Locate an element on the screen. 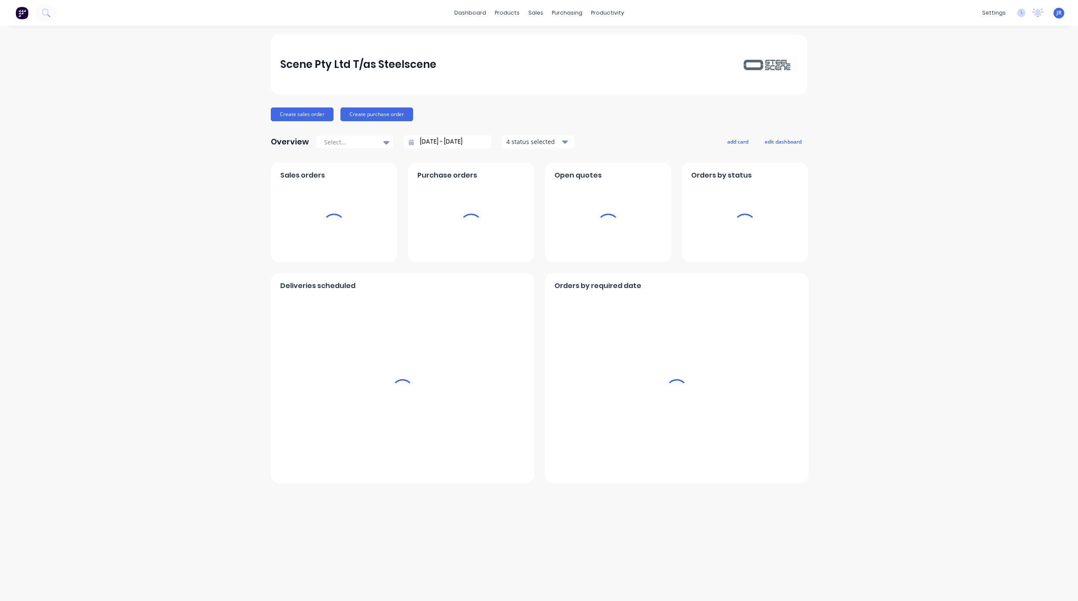  img: Factory is located at coordinates (22, 13).